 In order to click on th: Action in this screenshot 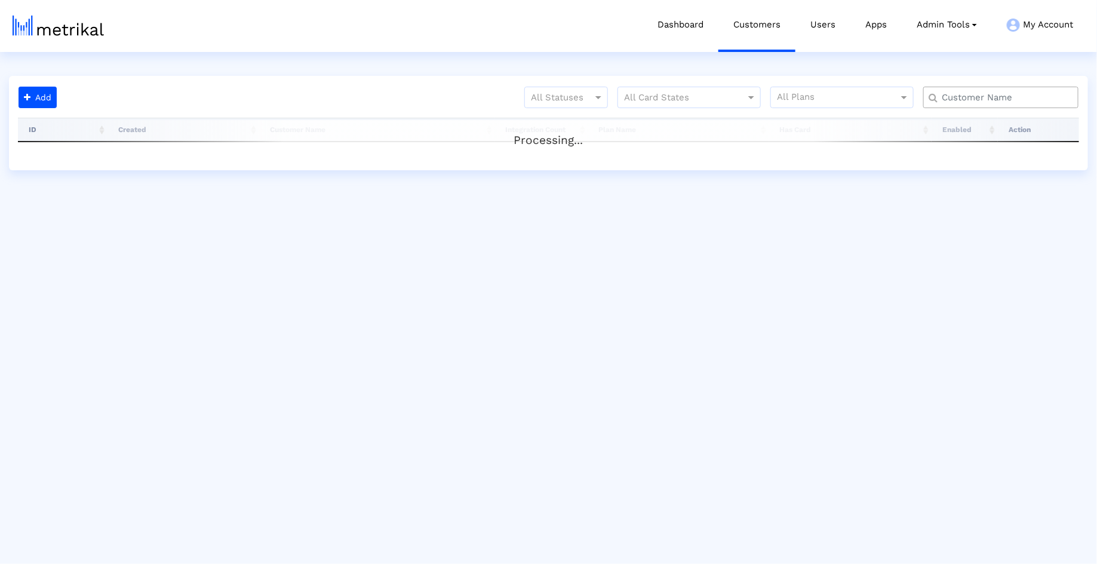, I will do `click(1039, 130)`.